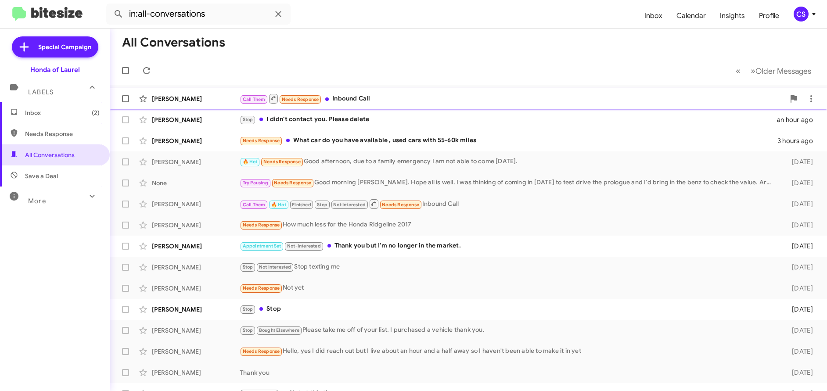 This screenshot has width=827, height=391. I want to click on div: Stop texting me, so click(509, 267).